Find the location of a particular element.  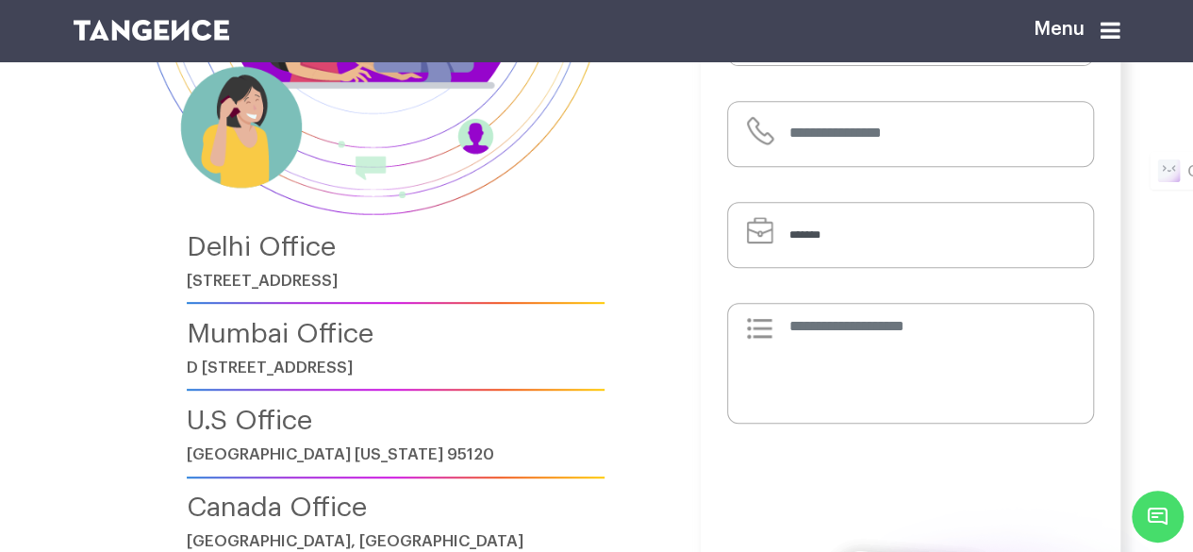

h4: Canada Office is located at coordinates (395, 507).